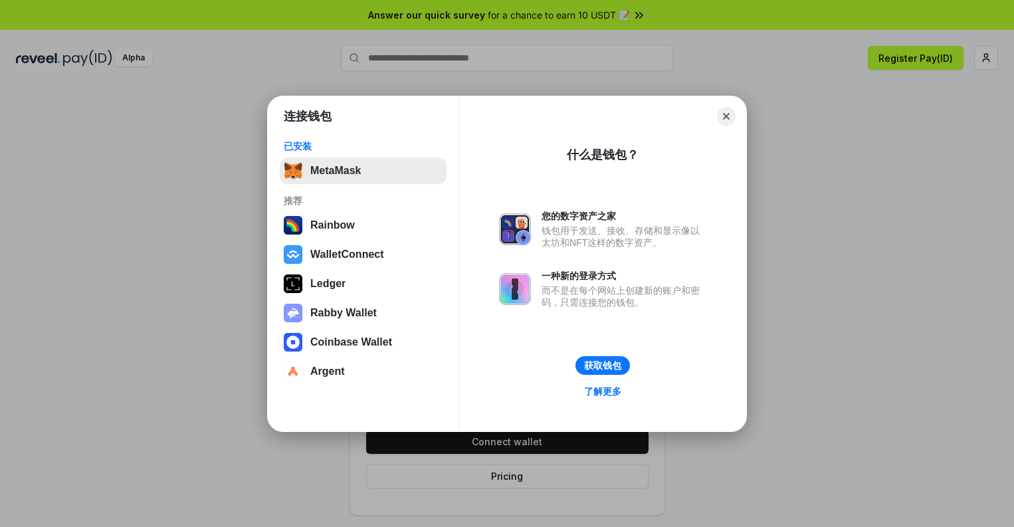  What do you see at coordinates (603, 155) in the screenshot?
I see `div: 什么是钱包？` at bounding box center [603, 155].